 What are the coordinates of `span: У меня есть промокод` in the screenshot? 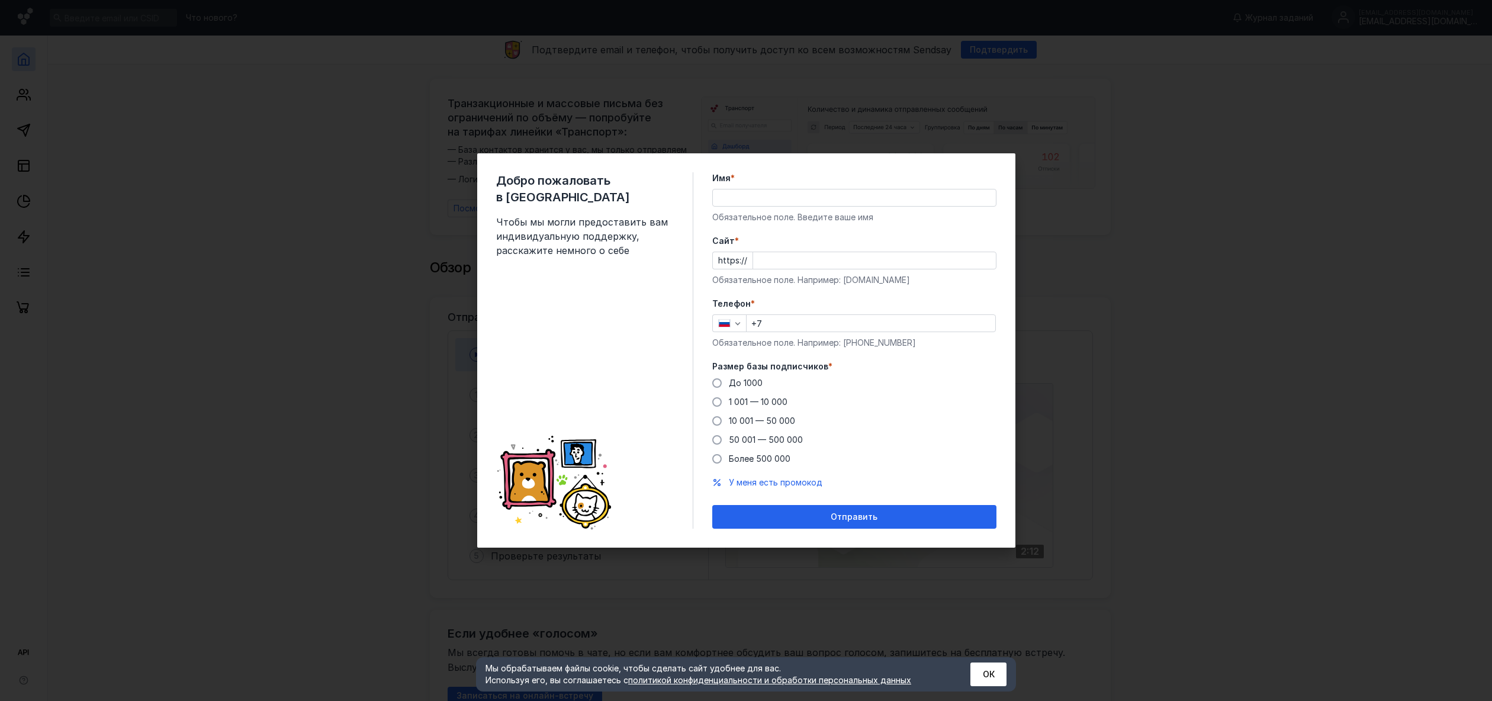 It's located at (776, 482).